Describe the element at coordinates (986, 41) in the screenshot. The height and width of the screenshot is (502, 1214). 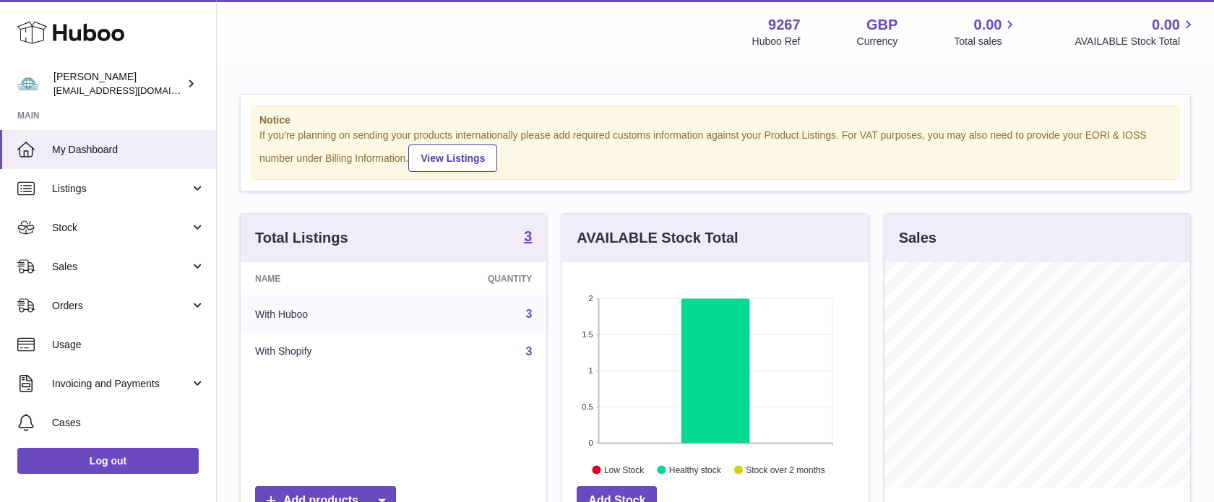
I see `span: Total sales` at that location.